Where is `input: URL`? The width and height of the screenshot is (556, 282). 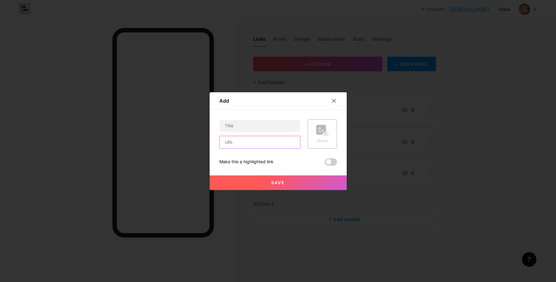 input: URL is located at coordinates (260, 142).